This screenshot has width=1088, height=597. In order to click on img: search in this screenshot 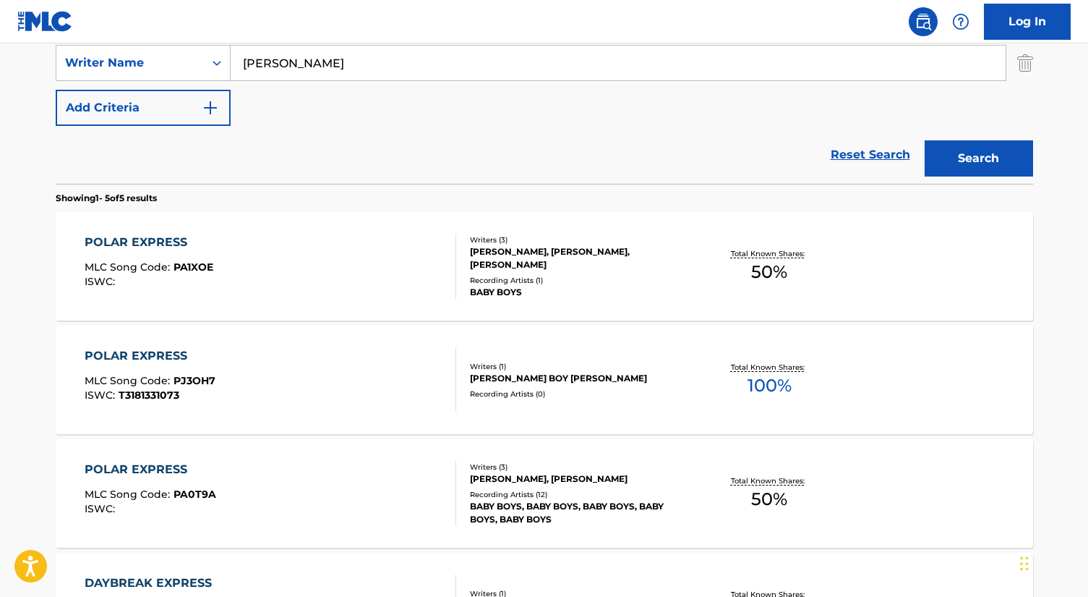, I will do `click(924, 22)`.